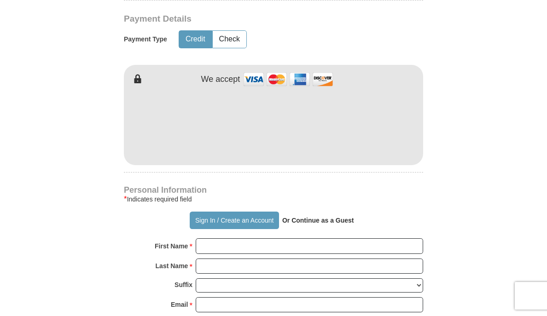  What do you see at coordinates (171, 246) in the screenshot?
I see `strong: First Name` at bounding box center [171, 246].